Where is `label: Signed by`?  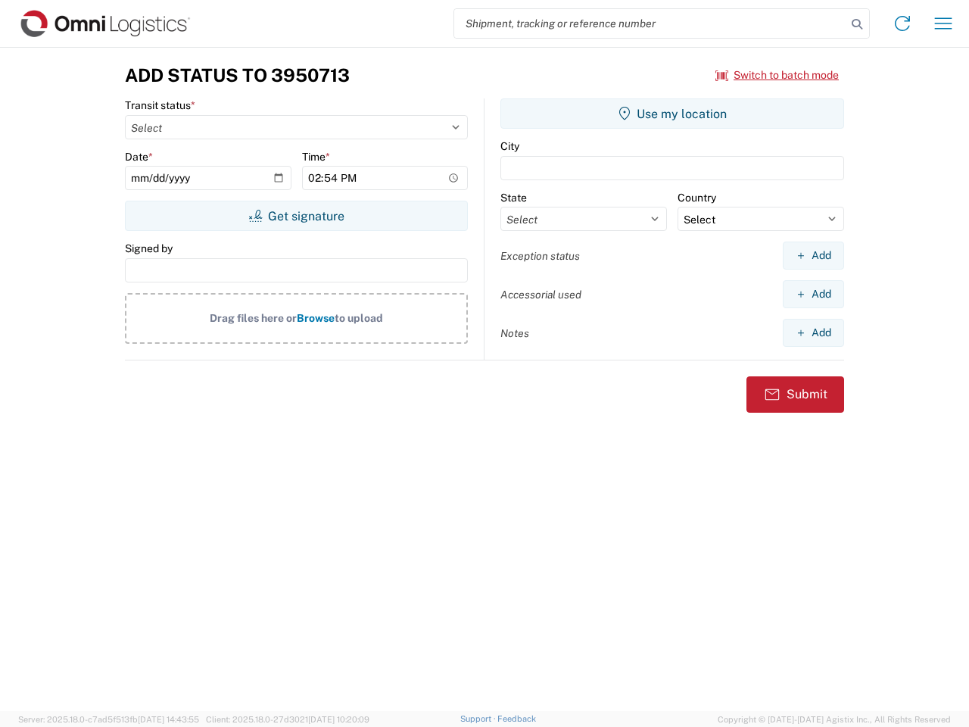
label: Signed by is located at coordinates (148, 248).